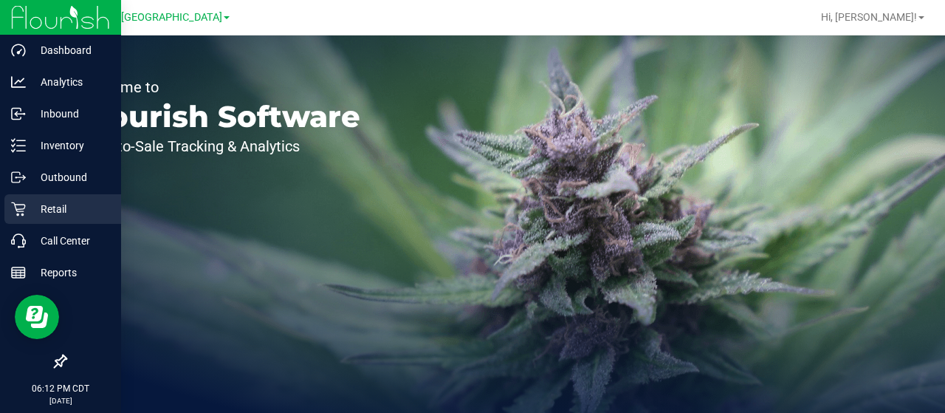 This screenshot has height=413, width=945. Describe the element at coordinates (70, 82) in the screenshot. I see `p: Analytics` at that location.